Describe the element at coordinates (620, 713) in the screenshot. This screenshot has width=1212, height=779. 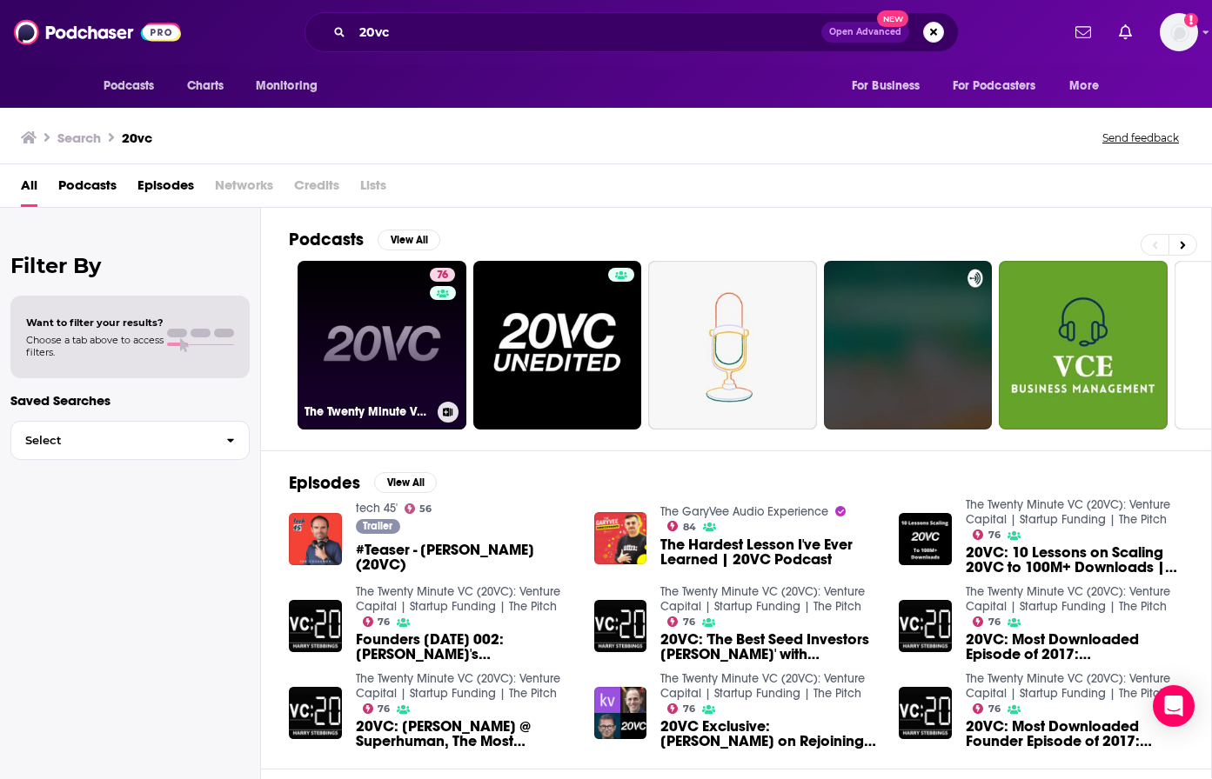
I see `img: 20VC Exclusive: Keith Rabois on Rejoining Khosla Ventures` at that location.